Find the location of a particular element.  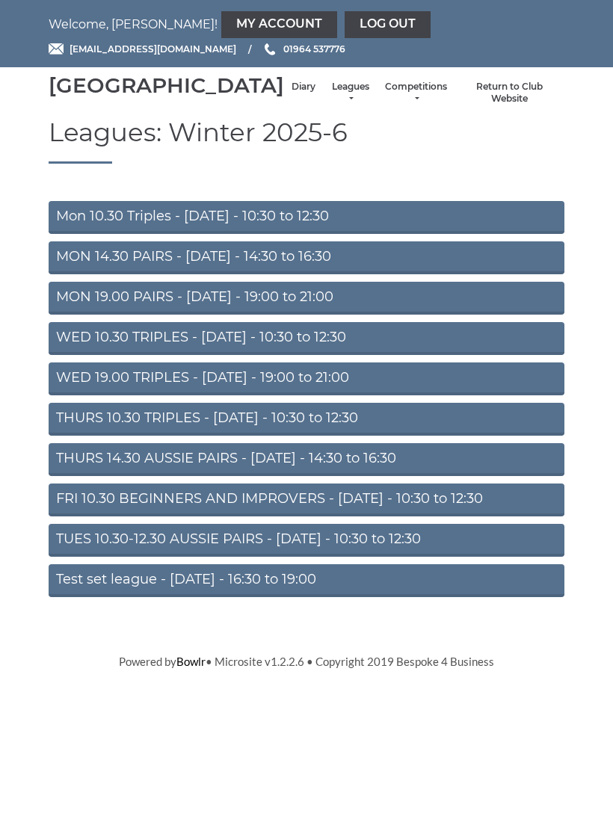

span: Powered by • Microsite v1.2.2.6 • Copyright 2019 Bespoke 4 Business is located at coordinates (306, 662).